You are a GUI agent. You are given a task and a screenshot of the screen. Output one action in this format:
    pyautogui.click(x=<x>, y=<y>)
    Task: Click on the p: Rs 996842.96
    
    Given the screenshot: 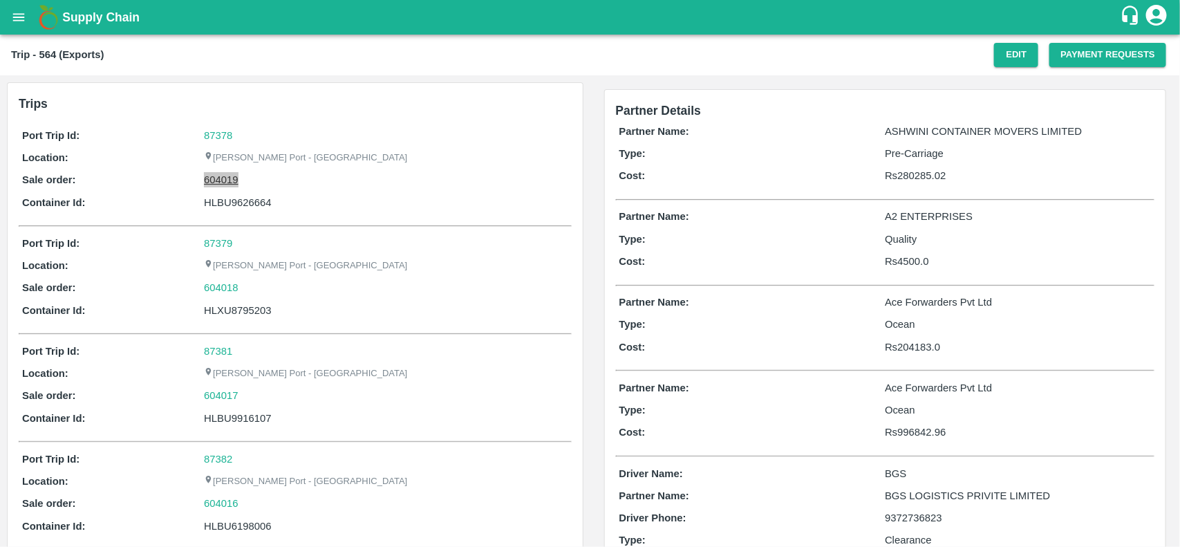 What is the action you would take?
    pyautogui.click(x=1017, y=432)
    